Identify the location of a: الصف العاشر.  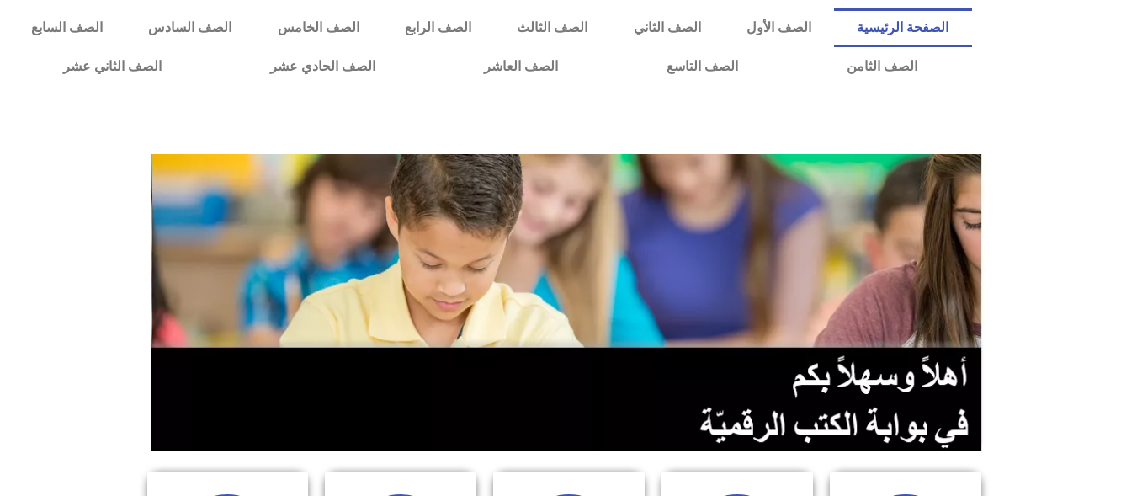
(520, 67).